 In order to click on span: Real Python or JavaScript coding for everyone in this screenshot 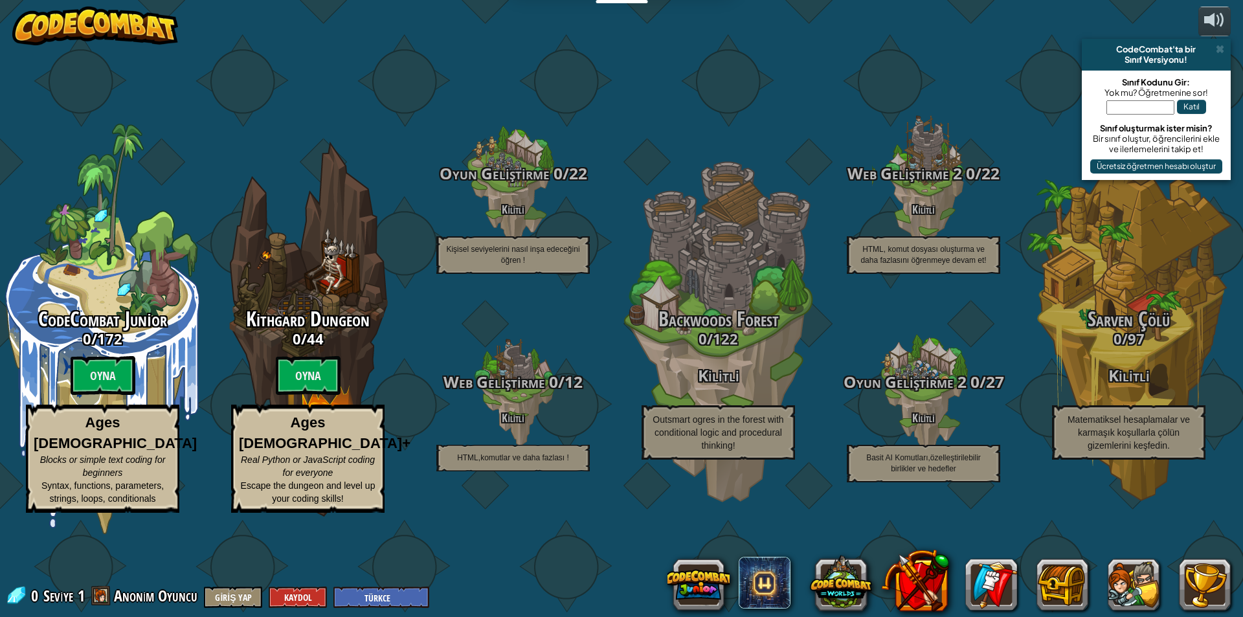, I will do `click(307, 466)`.